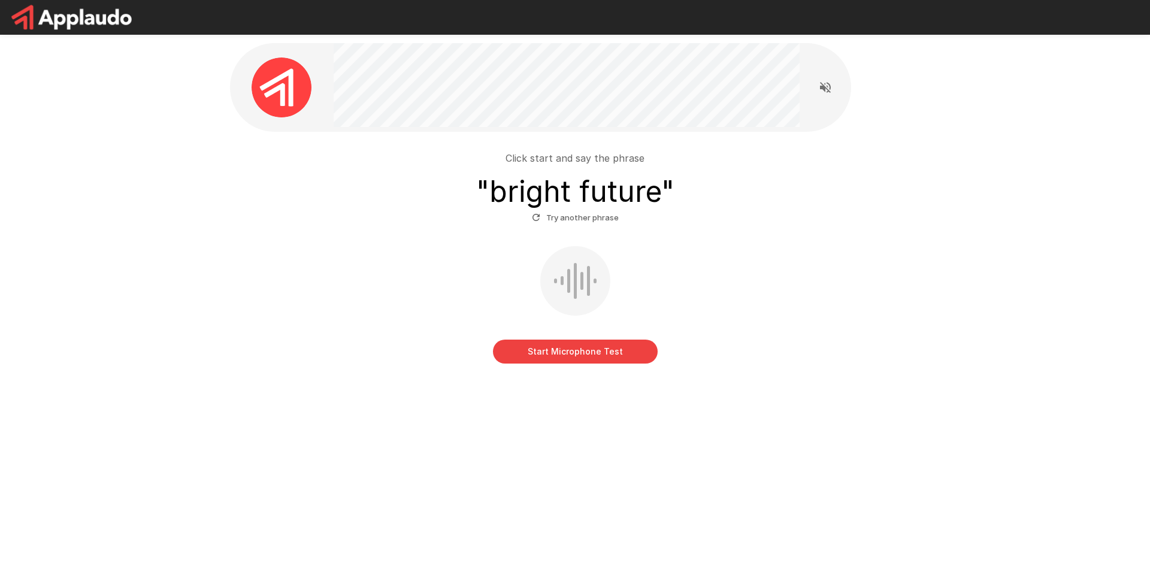 The width and height of the screenshot is (1150, 566). Describe the element at coordinates (575, 158) in the screenshot. I see `p: Click start and say the phrase` at that location.